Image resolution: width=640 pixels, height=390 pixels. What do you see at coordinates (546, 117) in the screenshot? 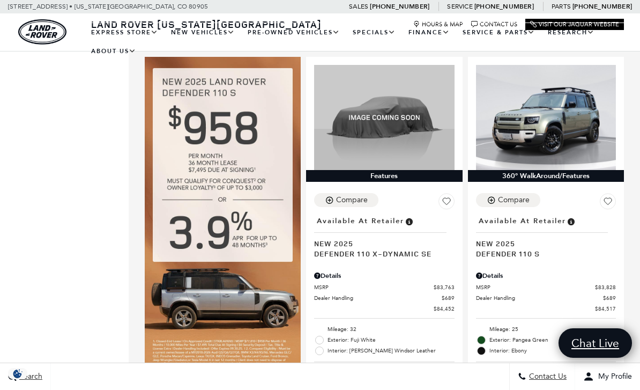
I see `img: 2025 LAND ROVER Defender 110 S` at bounding box center [546, 117].